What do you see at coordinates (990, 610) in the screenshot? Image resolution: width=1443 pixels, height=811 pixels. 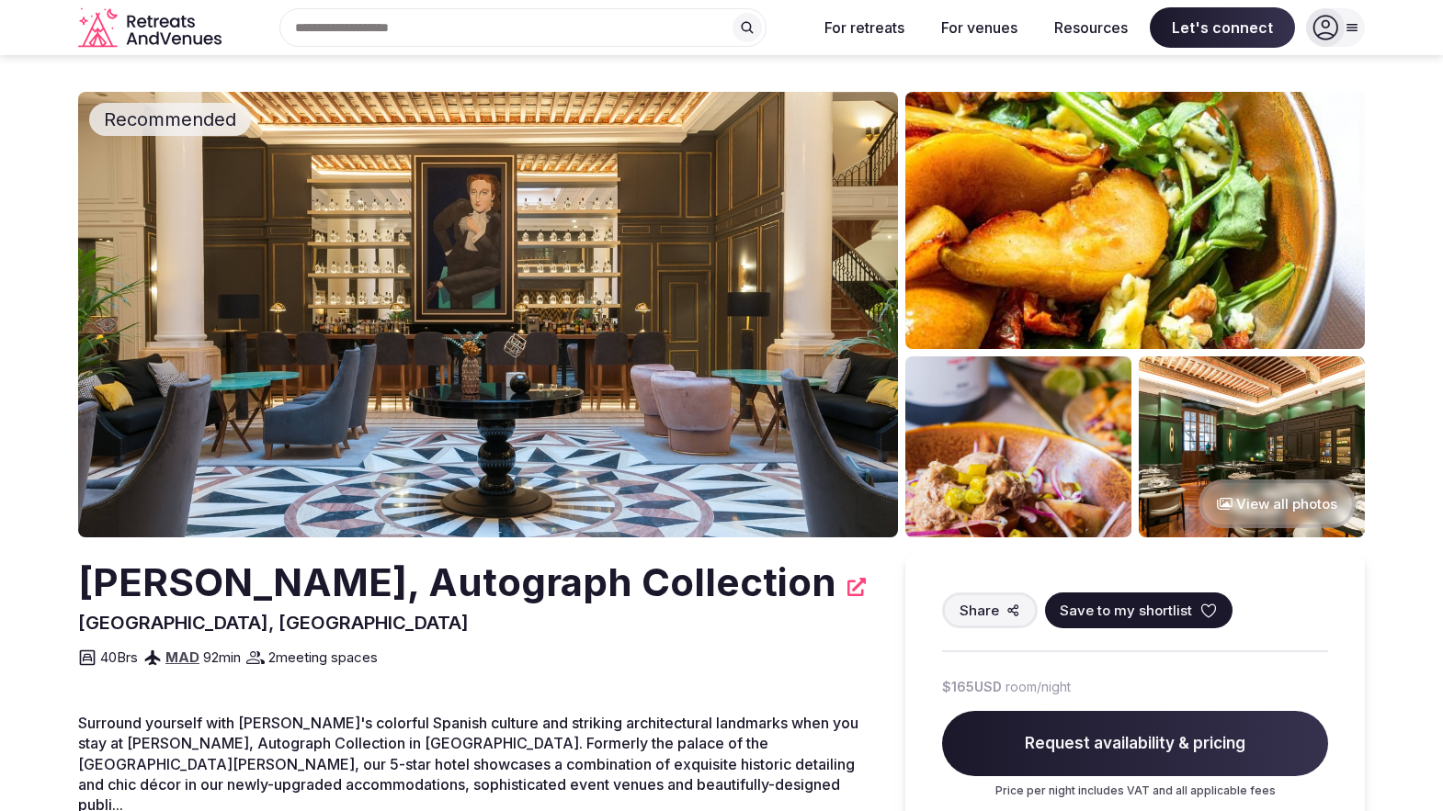 I see `button: Share` at bounding box center [990, 610].